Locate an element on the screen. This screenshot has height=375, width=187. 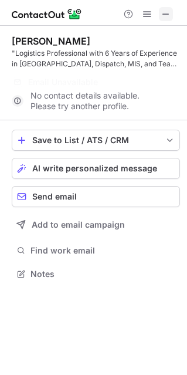
img: ContactOut v5.3.10 is located at coordinates (47, 14).